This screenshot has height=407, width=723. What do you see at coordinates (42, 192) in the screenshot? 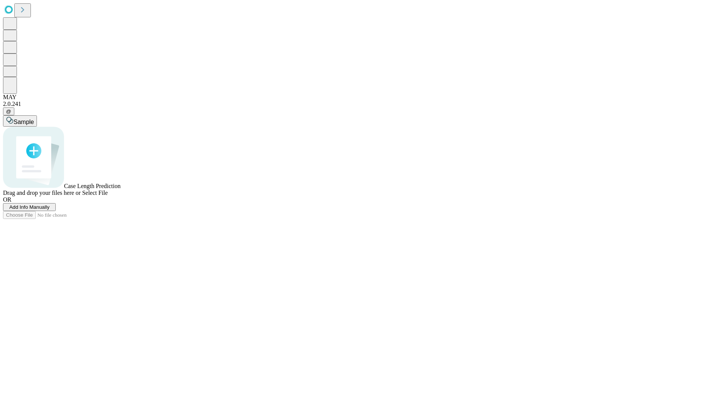
I see `span: Drag and drop your files here or` at bounding box center [42, 192].